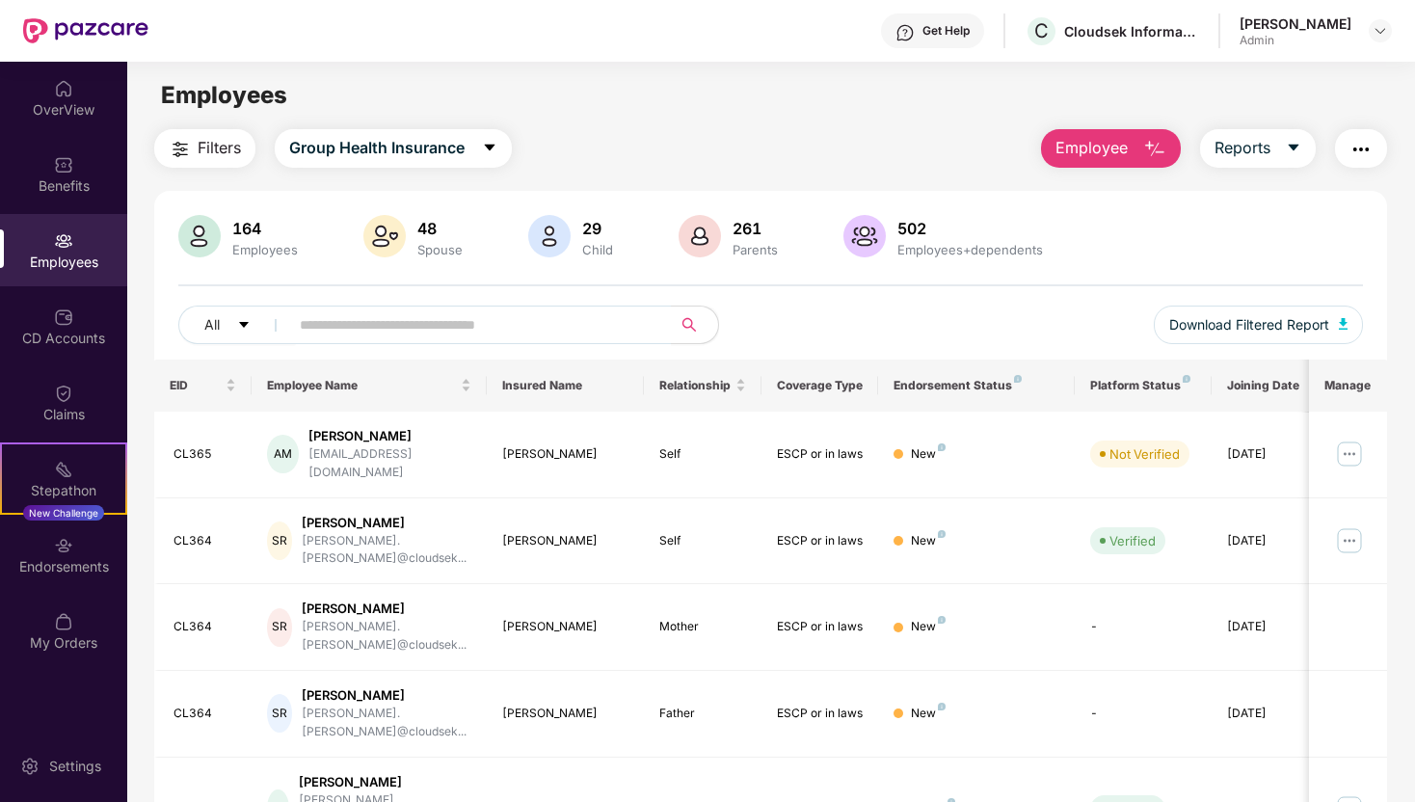 Image resolution: width=1415 pixels, height=802 pixels. What do you see at coordinates (695, 385) in the screenshot?
I see `span: Relationship` at bounding box center [695, 385].